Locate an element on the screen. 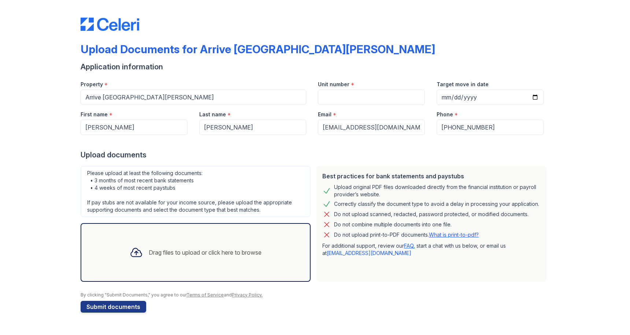  p: For additional support, review our , start a chat with us below, or email us at is located at coordinates (432, 249).